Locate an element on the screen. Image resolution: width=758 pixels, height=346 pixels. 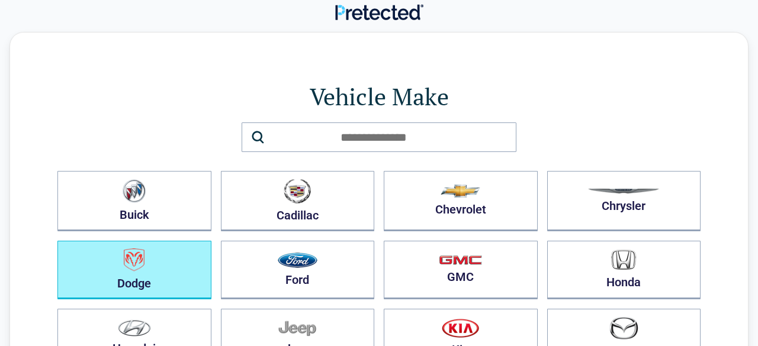
button: Cadillac is located at coordinates (298, 201).